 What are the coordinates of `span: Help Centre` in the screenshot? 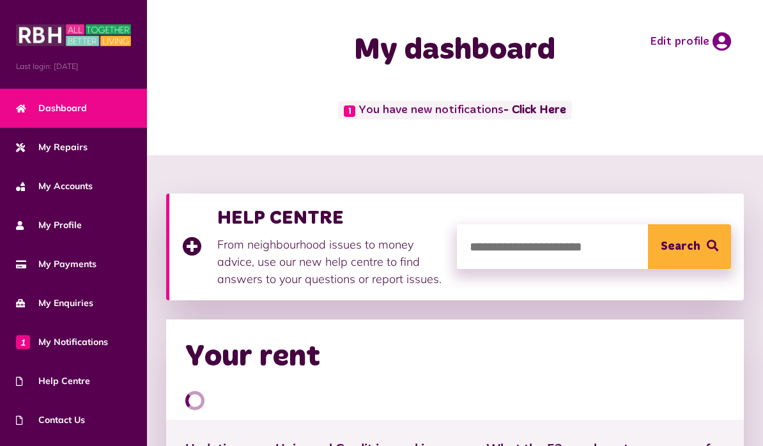 It's located at (53, 381).